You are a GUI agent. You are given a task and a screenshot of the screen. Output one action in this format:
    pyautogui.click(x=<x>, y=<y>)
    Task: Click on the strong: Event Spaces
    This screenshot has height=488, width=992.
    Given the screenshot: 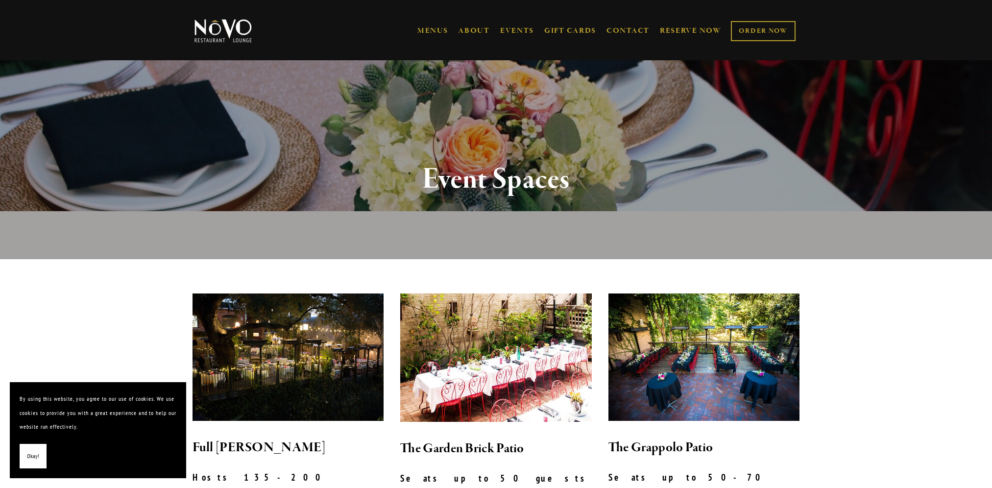 What is the action you would take?
    pyautogui.click(x=496, y=179)
    